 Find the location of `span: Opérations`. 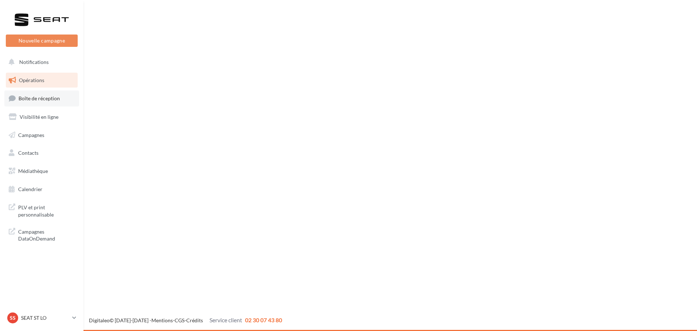

span: Opérations is located at coordinates (32, 80).